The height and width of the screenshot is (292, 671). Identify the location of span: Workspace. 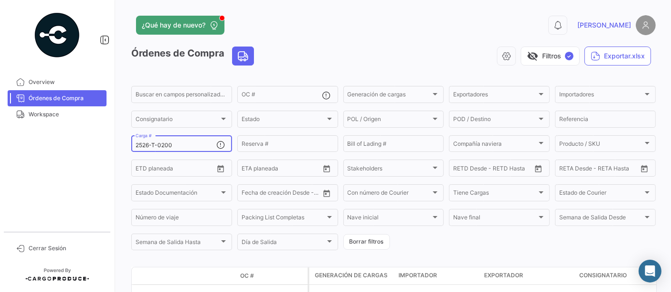
(66, 115).